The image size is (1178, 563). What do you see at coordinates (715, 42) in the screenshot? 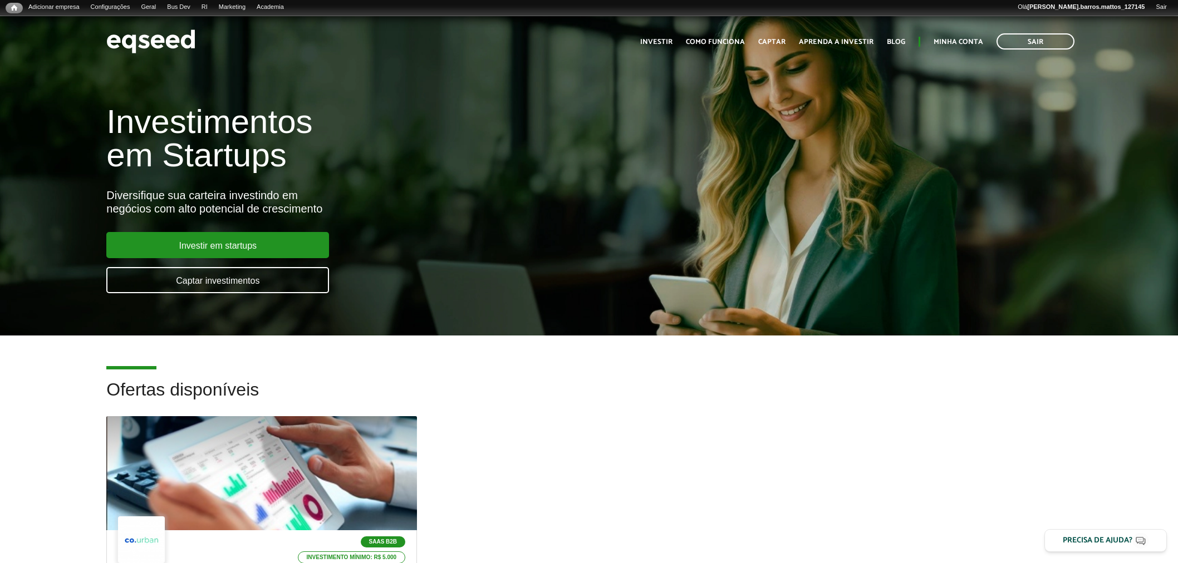
I see `a: Como funciona` at bounding box center [715, 42].